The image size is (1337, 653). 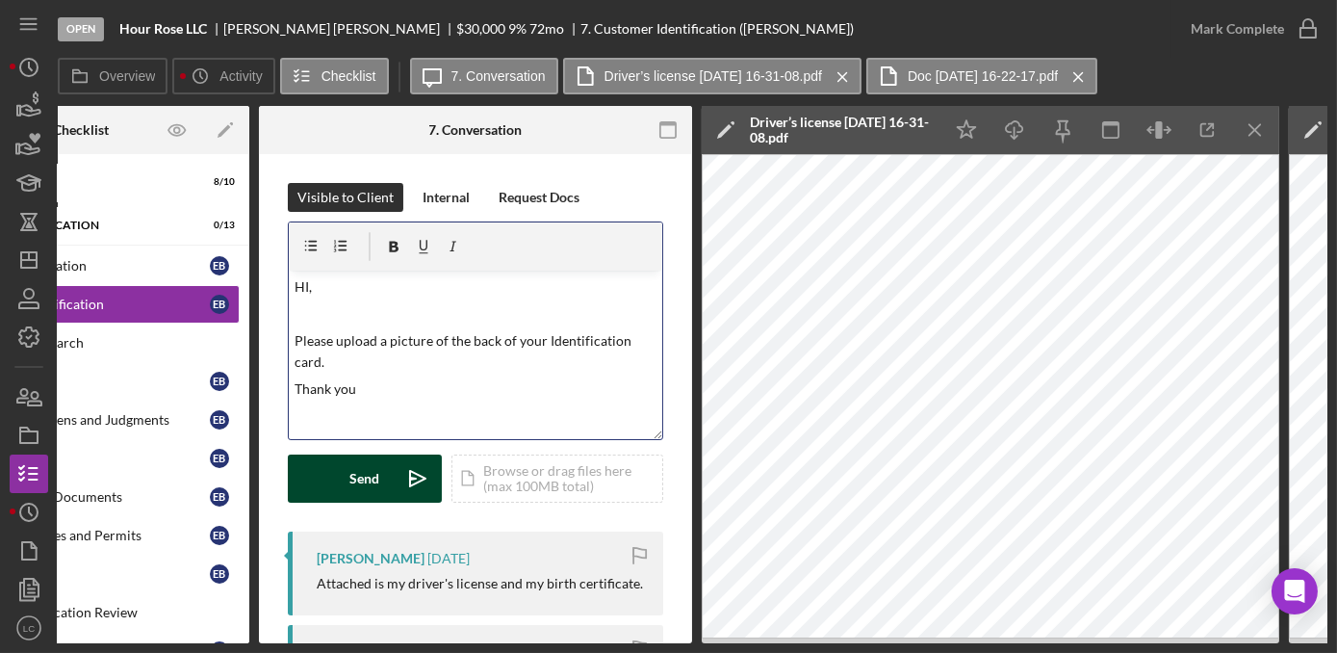 What do you see at coordinates (517, 29) in the screenshot?
I see `div: 9 %` at bounding box center [517, 29].